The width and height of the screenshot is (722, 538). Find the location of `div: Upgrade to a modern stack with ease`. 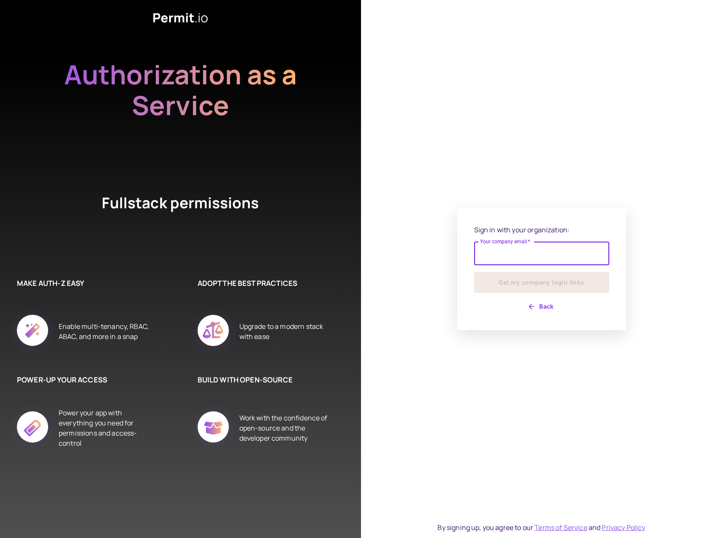

div: Upgrade to a modern stack with ease is located at coordinates (287, 332).